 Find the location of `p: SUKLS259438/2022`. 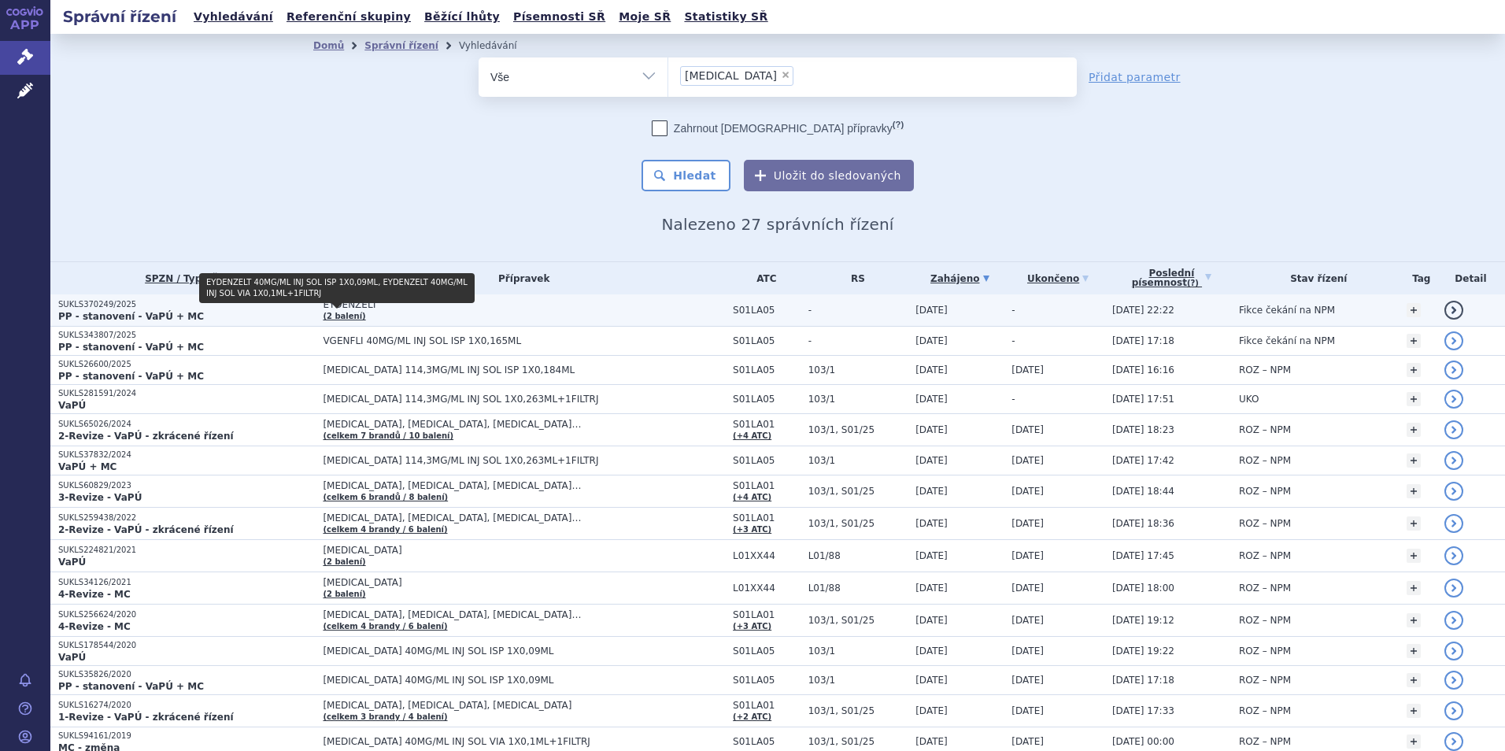

p: SUKLS259438/2022 is located at coordinates (187, 518).